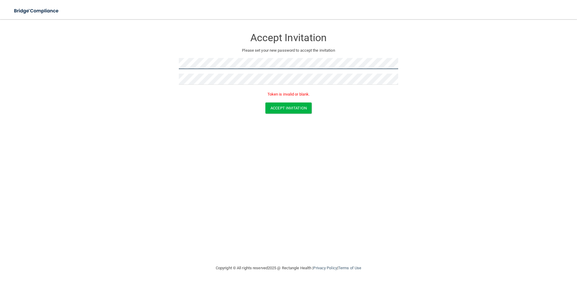  What do you see at coordinates (349, 268) in the screenshot?
I see `a: Terms of Use` at bounding box center [349, 268].